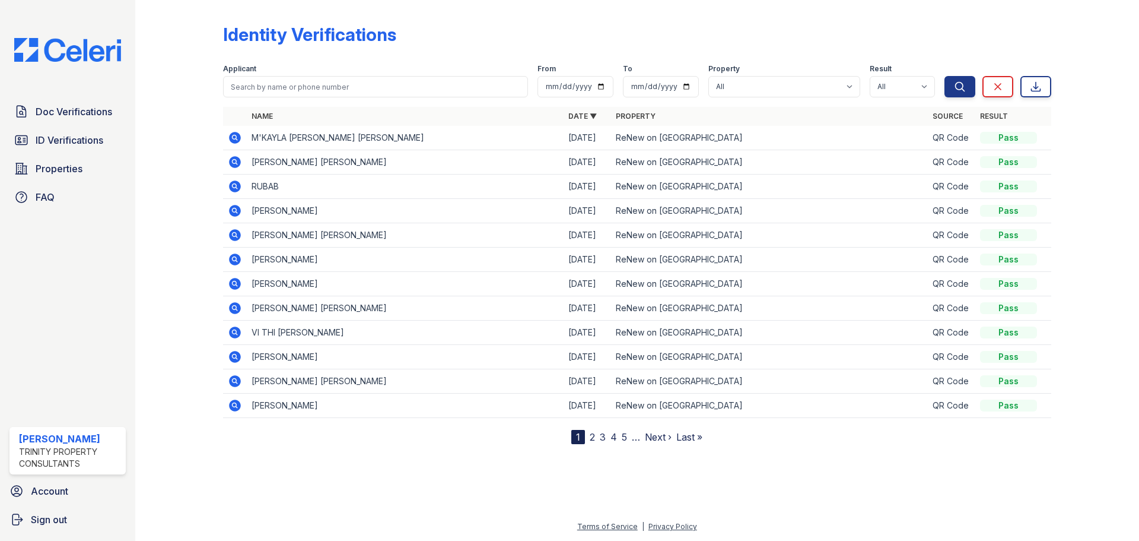 The image size is (1139, 541). I want to click on input: Search by name or phone number, so click(376, 87).